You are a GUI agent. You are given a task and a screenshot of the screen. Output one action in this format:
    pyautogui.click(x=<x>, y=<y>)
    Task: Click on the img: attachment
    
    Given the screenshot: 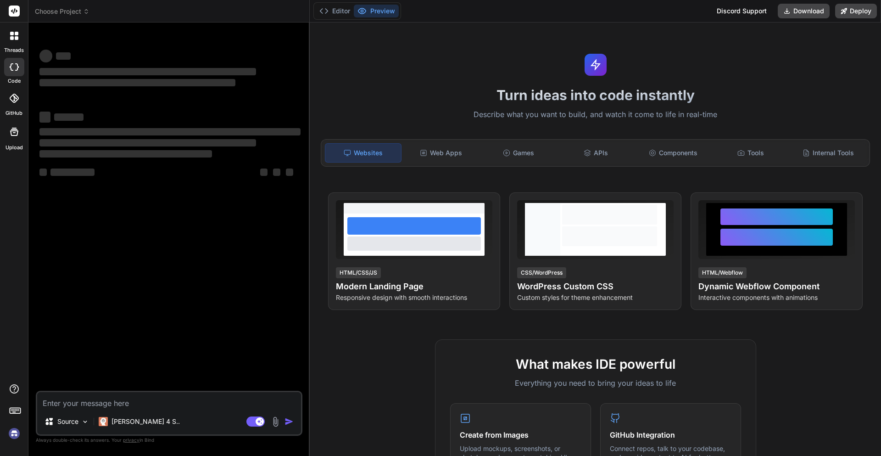 What is the action you would take?
    pyautogui.click(x=275, y=421)
    